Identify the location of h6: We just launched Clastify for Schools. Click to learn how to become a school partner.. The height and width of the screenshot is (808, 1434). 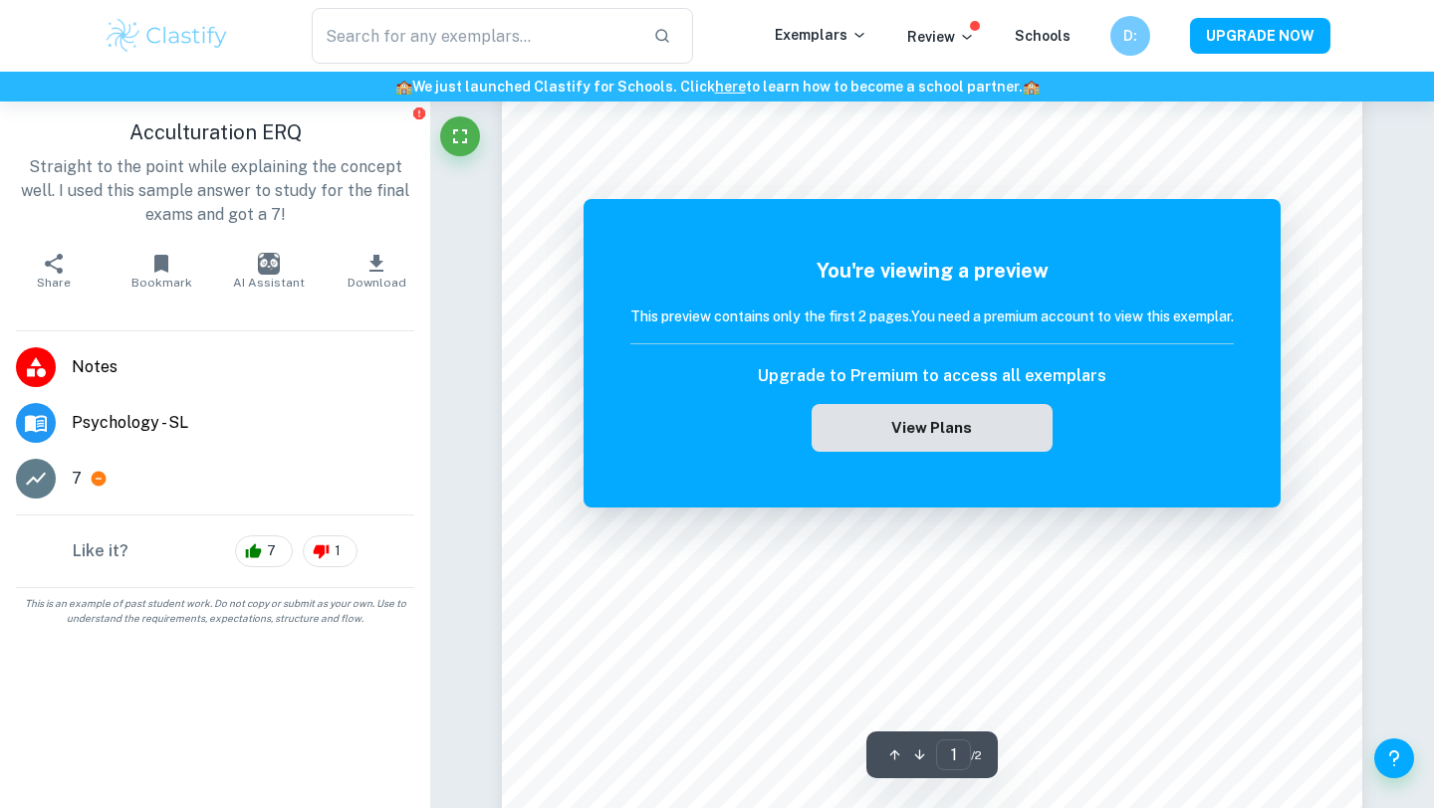
(717, 87).